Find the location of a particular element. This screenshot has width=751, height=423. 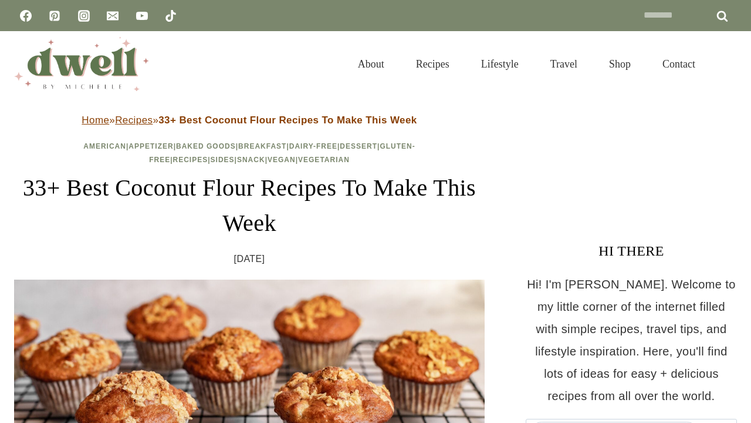

a: YouTube is located at coordinates (142, 16).